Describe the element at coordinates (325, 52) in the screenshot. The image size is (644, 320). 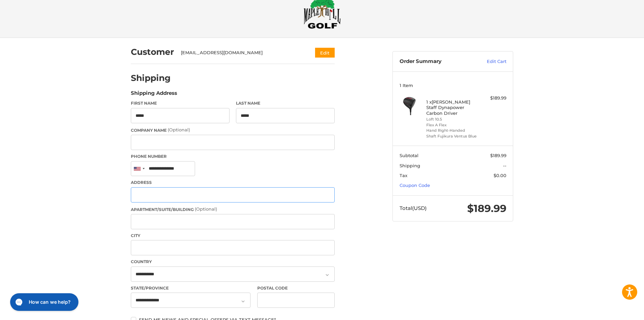
I see `button: Edit` at that location.